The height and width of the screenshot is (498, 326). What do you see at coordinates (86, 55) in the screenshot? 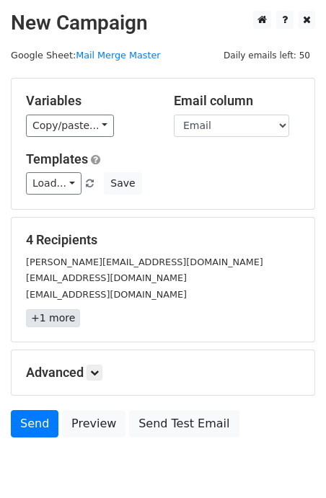
I see `small: Google Sheet:` at bounding box center [86, 55].